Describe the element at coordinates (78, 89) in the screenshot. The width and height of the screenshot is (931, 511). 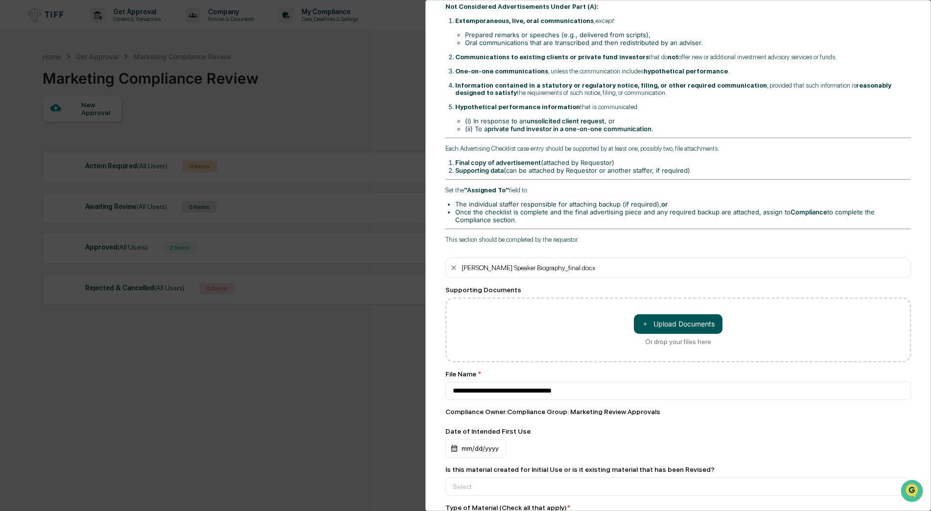
I see `div: We're available if you need us!` at that location.